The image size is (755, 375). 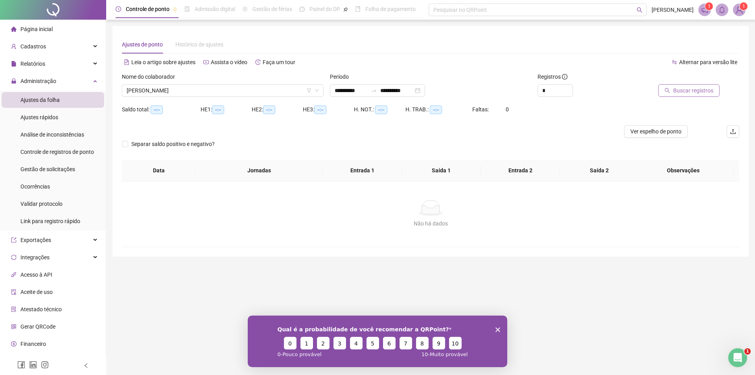 What do you see at coordinates (142, 28) in the screenshot?
I see `button: 6` at bounding box center [142, 28].